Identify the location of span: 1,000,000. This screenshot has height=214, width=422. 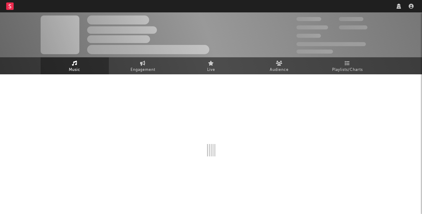
(353, 27).